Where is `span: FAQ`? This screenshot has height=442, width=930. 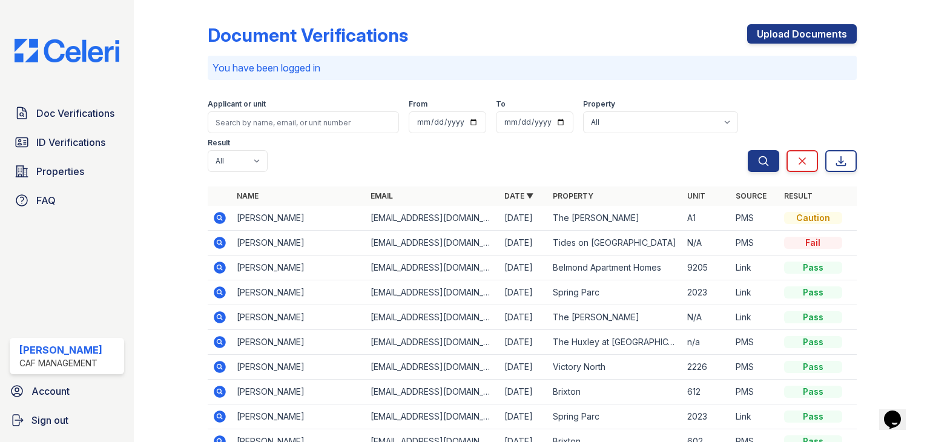
span: FAQ is located at coordinates (46, 200).